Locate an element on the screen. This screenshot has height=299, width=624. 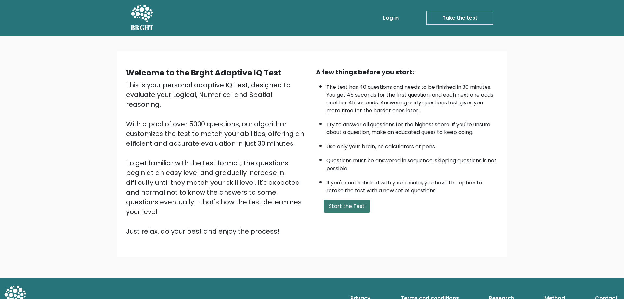
a: Take the test is located at coordinates (460, 18).